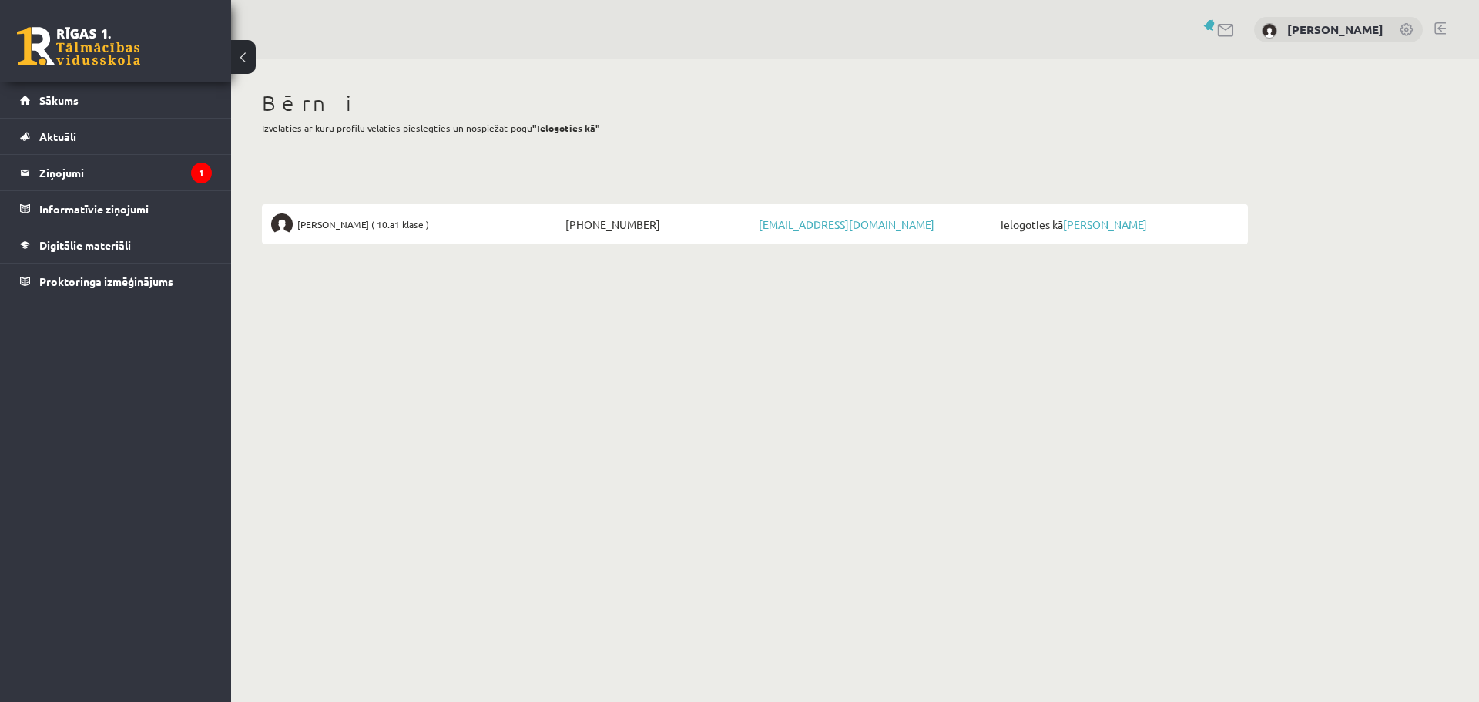 The image size is (1479, 702). I want to click on img: Aleksejs Kuzņecovs, so click(1270, 31).